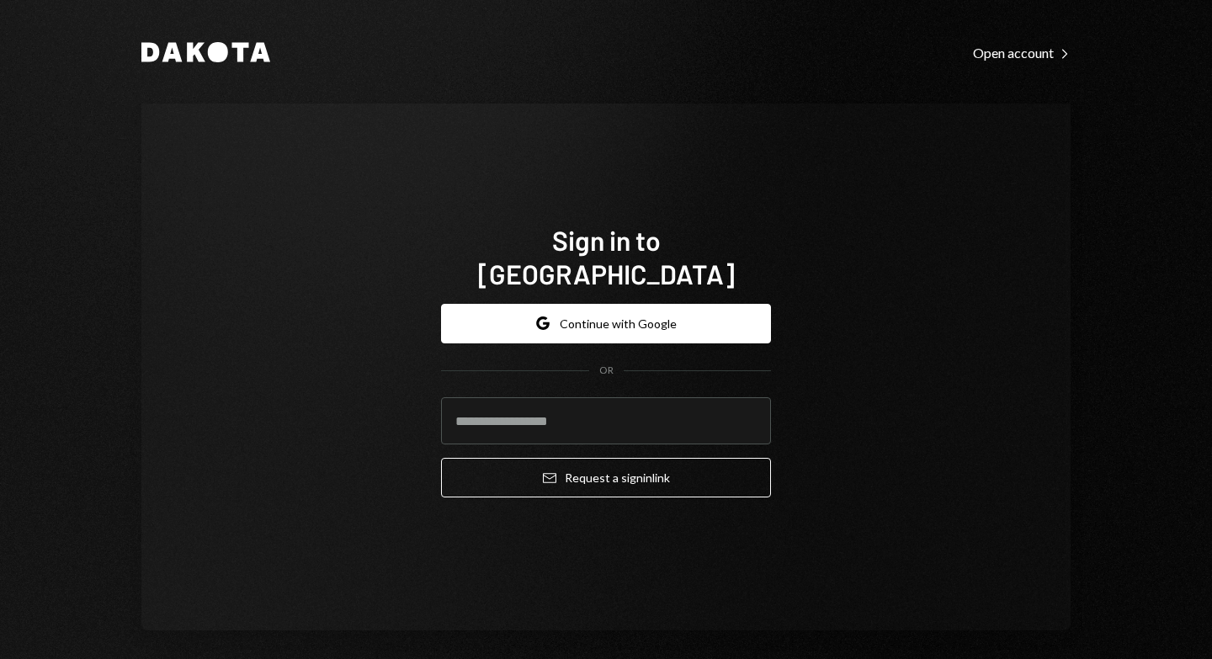 The image size is (1212, 659). I want to click on button: Request a signinlink, so click(606, 477).